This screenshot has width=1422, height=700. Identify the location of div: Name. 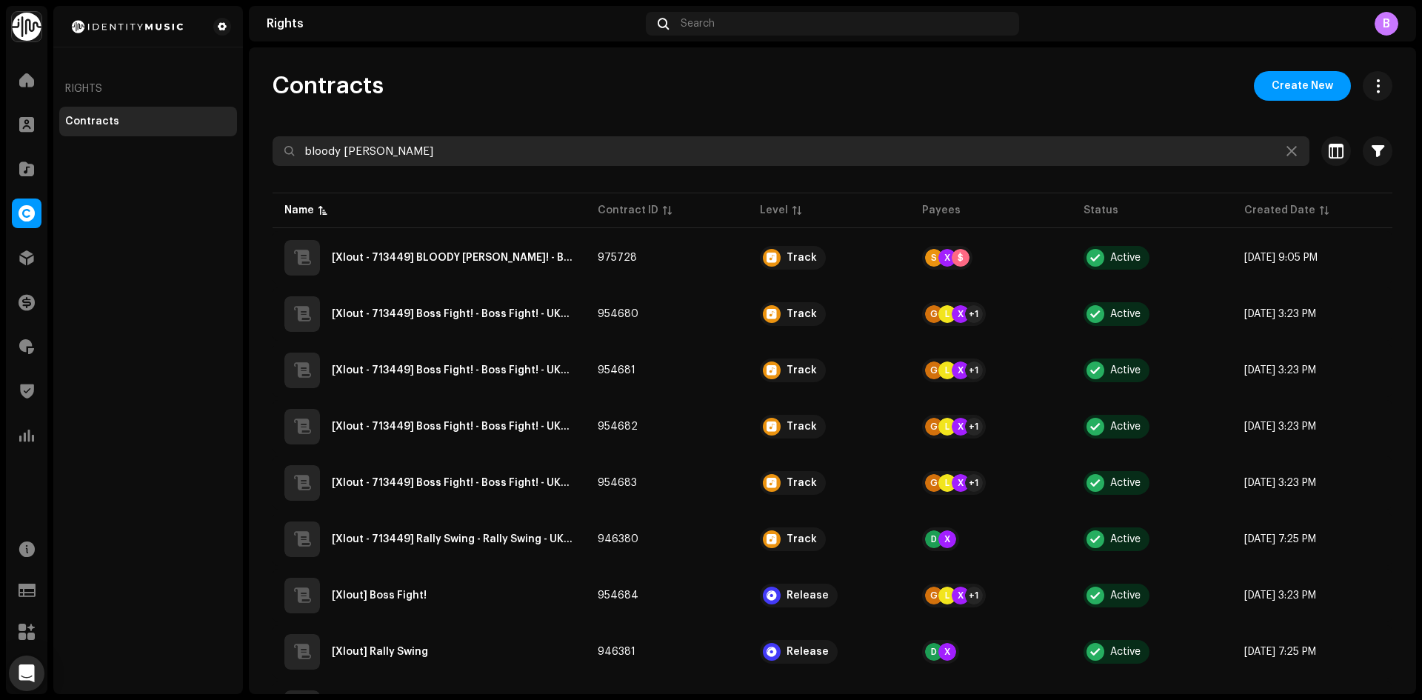
(299, 210).